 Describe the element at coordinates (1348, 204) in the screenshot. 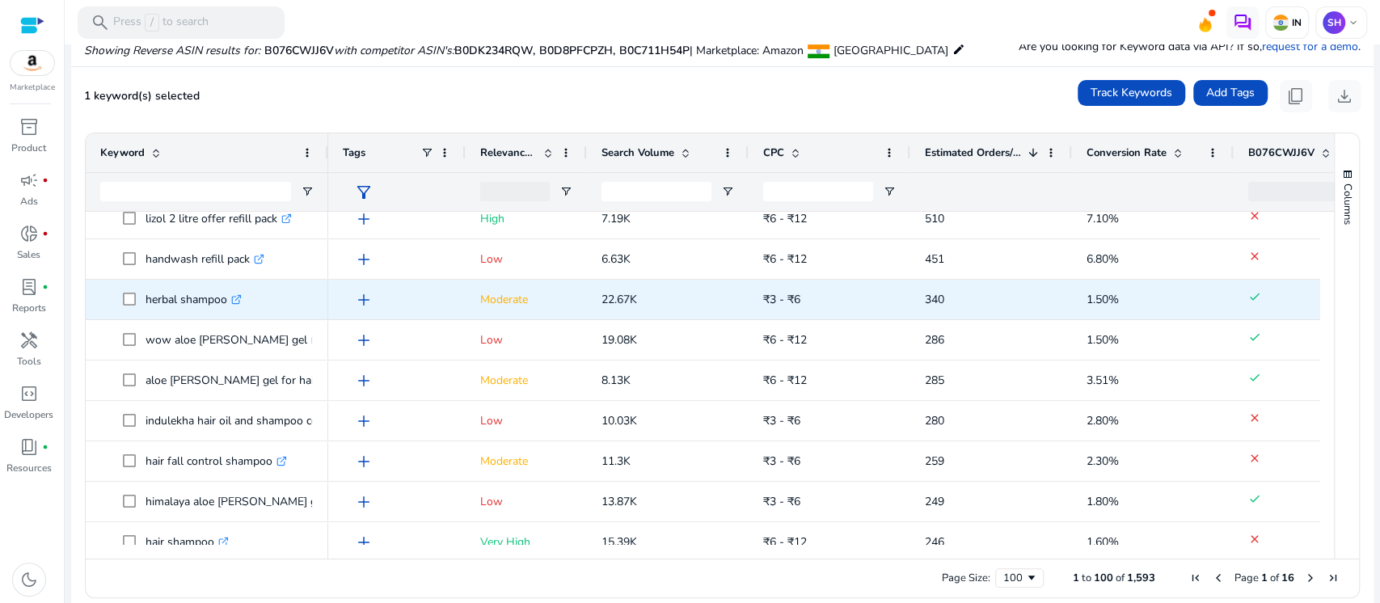

I see `span: Columns` at that location.